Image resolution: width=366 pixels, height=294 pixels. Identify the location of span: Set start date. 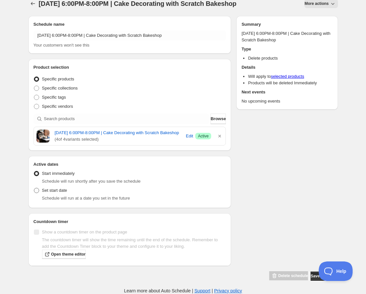
(54, 190).